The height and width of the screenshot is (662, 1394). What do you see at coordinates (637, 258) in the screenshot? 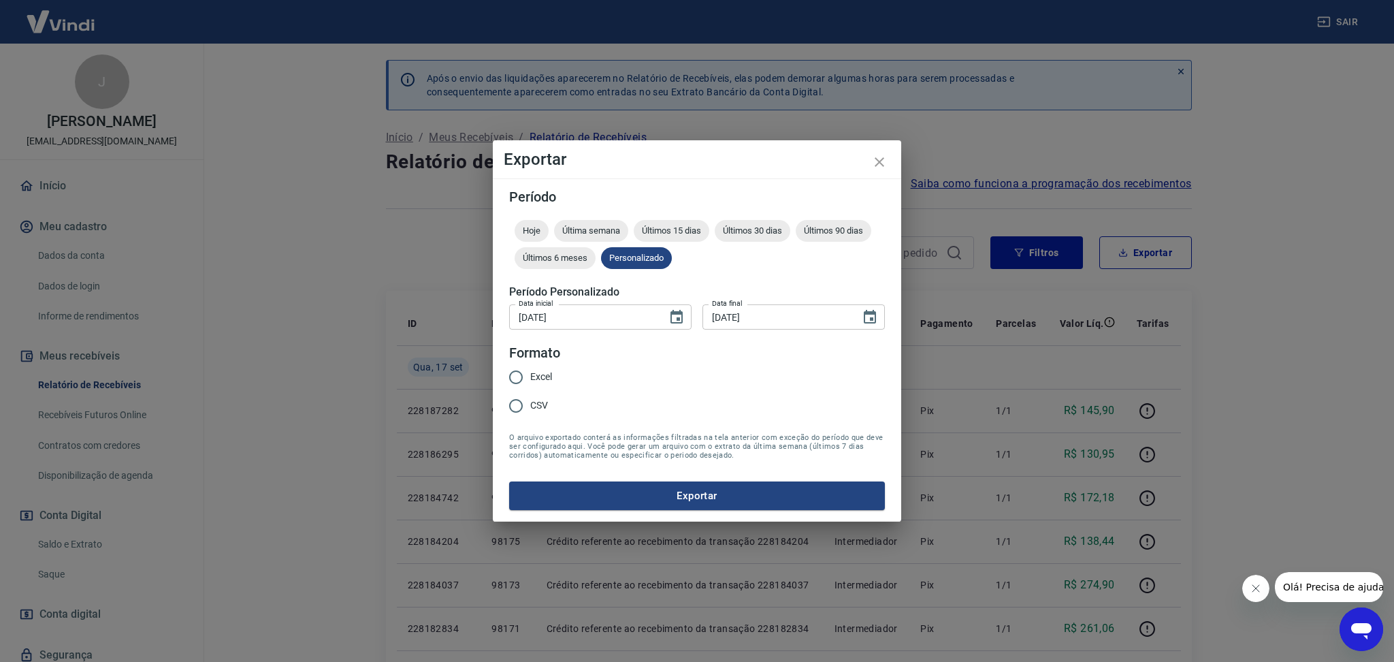
I see `div: Personalizado` at bounding box center [637, 258].